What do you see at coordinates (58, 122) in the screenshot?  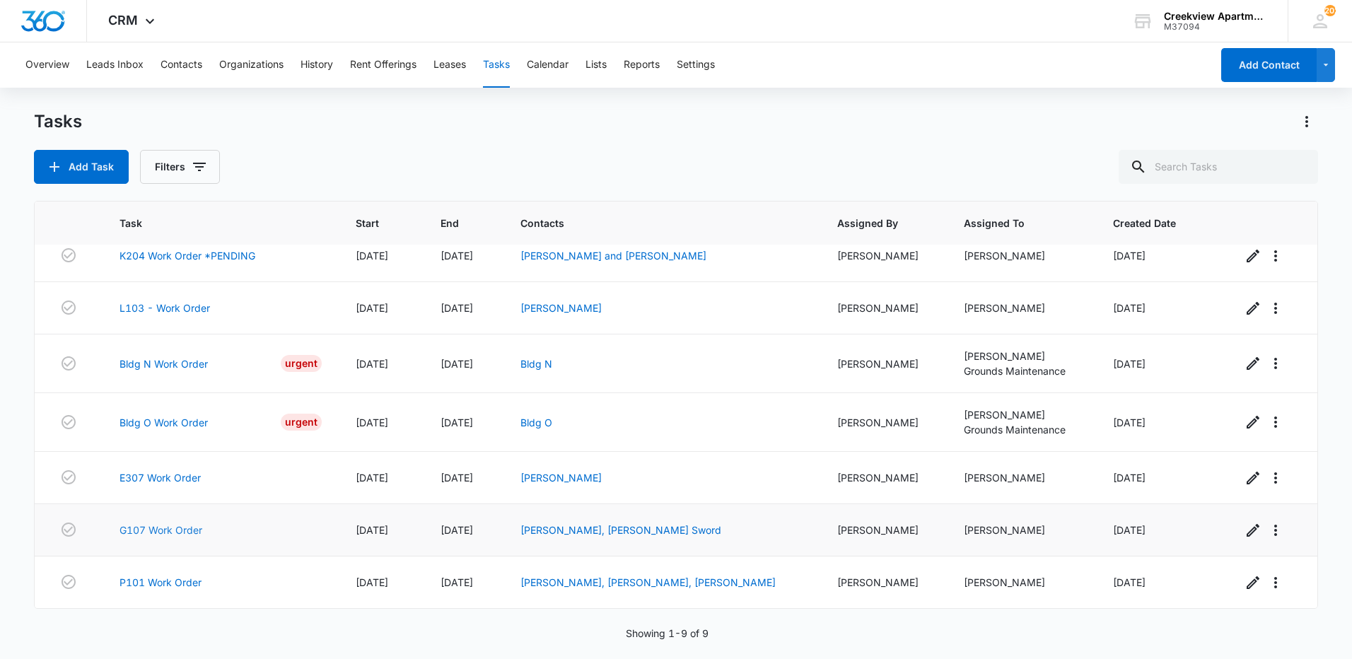 I see `h1: Tasks` at bounding box center [58, 122].